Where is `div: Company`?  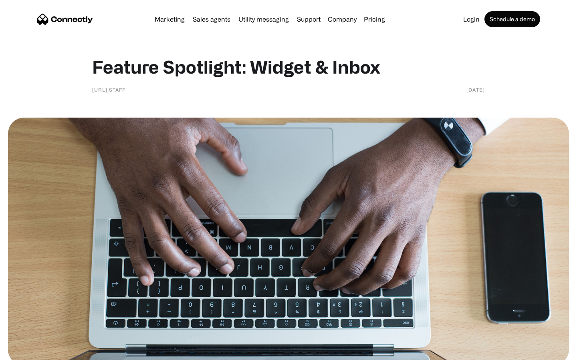
div: Company is located at coordinates (342, 19).